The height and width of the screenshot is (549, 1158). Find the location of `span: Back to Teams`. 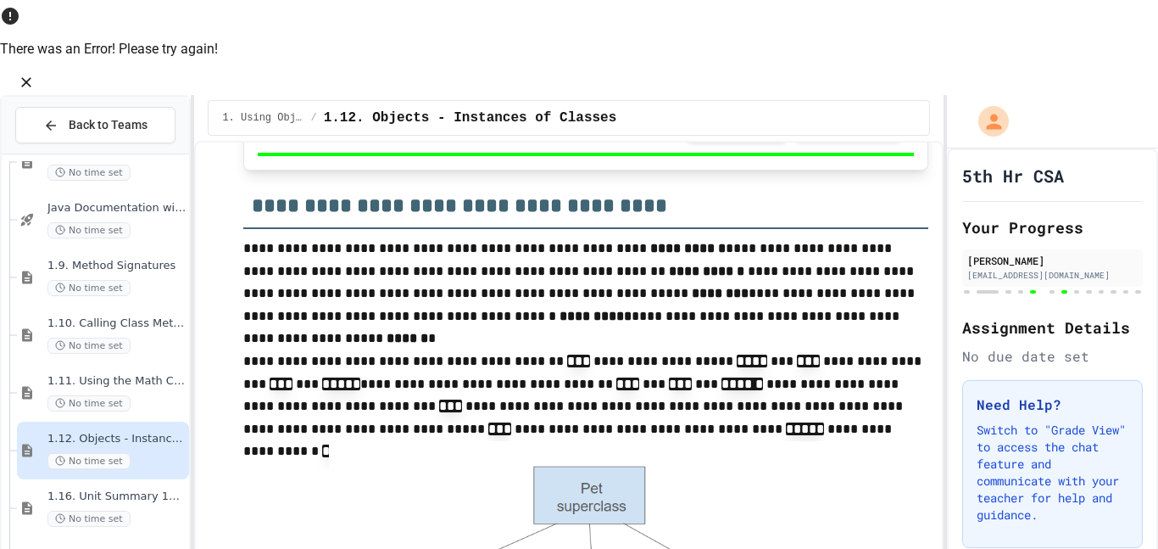

span: Back to Teams is located at coordinates (108, 125).